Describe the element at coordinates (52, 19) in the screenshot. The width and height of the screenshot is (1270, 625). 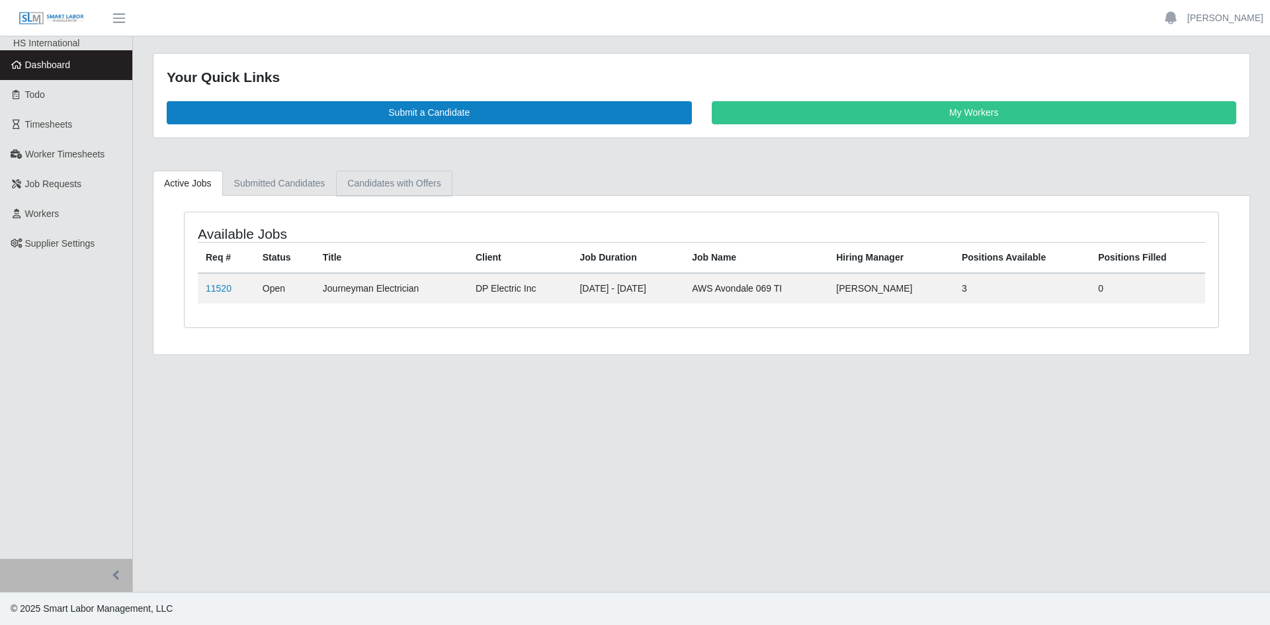
I see `img: SLM Logo` at that location.